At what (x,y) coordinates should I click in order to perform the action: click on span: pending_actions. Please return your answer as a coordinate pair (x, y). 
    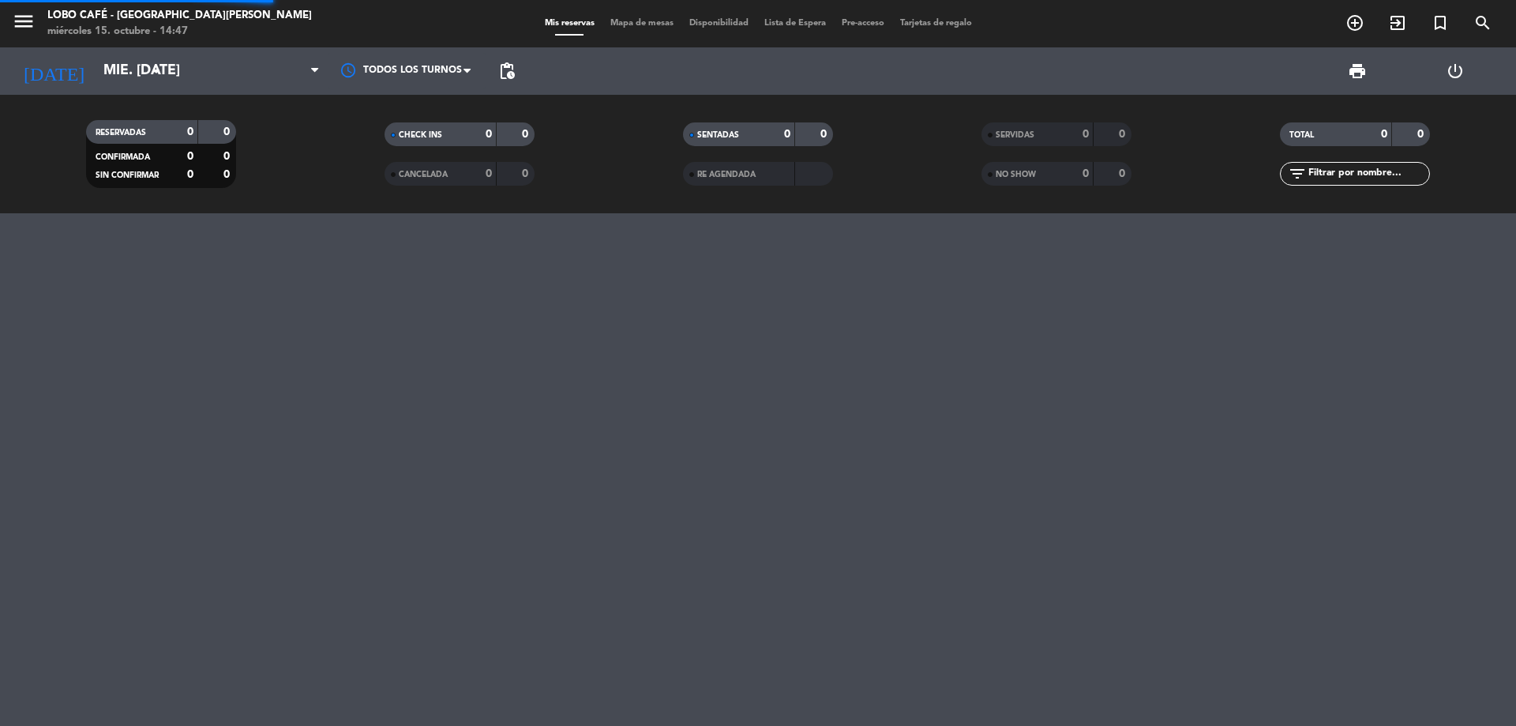
    Looking at the image, I should click on (507, 71).